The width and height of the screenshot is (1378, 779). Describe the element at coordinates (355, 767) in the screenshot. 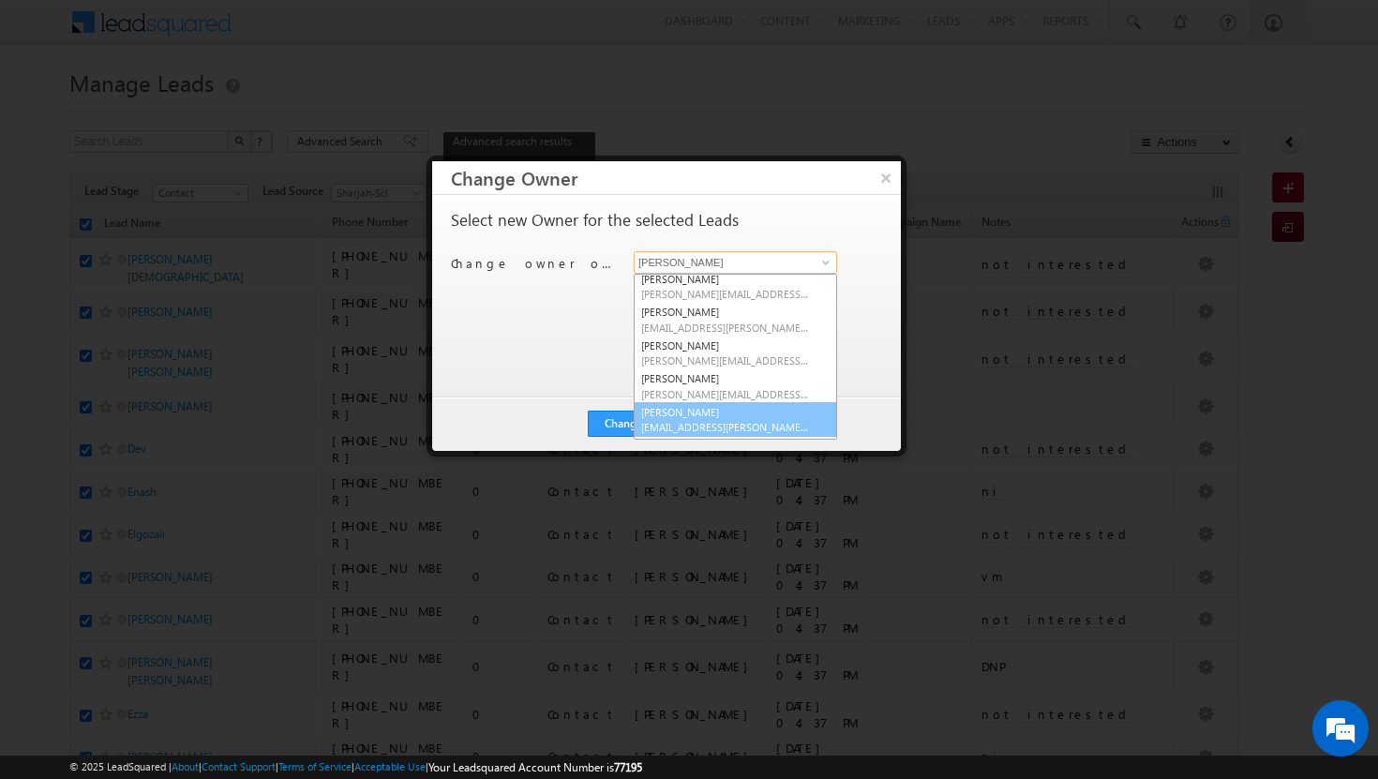

I see `span: © 2025 LeadSquared | | | | |` at that location.